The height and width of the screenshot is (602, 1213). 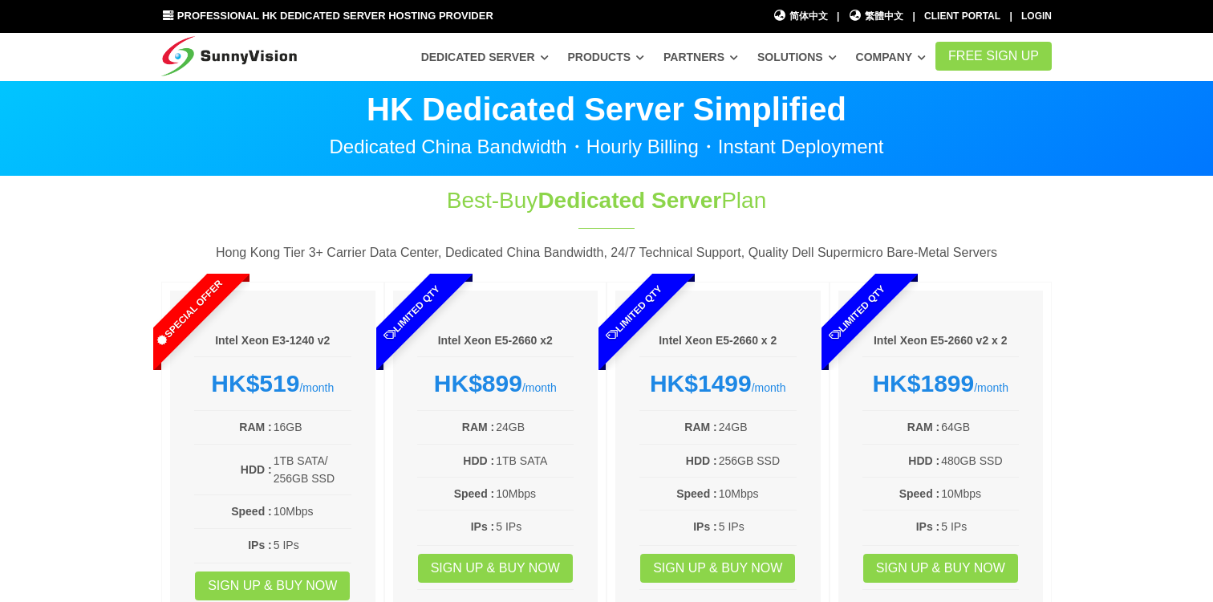 What do you see at coordinates (478, 383) in the screenshot?
I see `strong: HK$899` at bounding box center [478, 383].